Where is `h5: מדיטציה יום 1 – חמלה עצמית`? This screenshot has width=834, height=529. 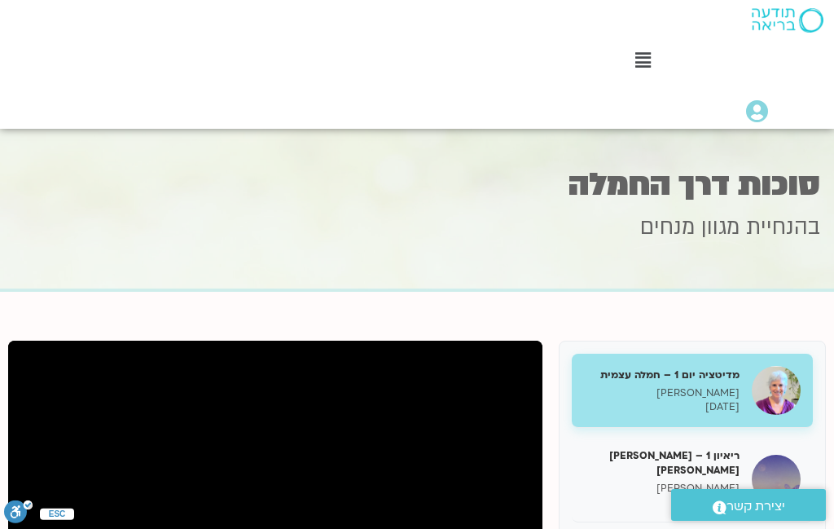
h5: מדיטציה יום 1 – חמלה עצמית is located at coordinates (661, 375).